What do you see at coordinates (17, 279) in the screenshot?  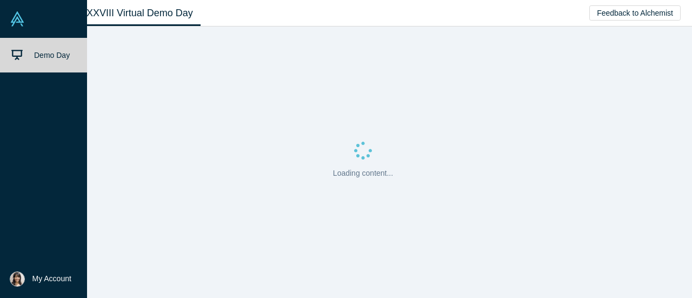 I see `img: Asuka Yokouchi's Account` at bounding box center [17, 279].